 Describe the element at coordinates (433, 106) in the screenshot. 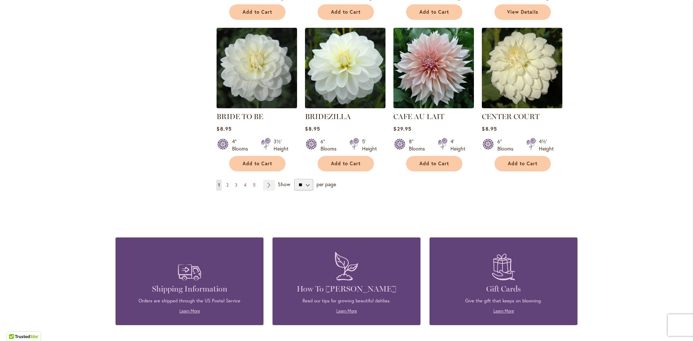

I see `a: Café Au Lait` at that location.